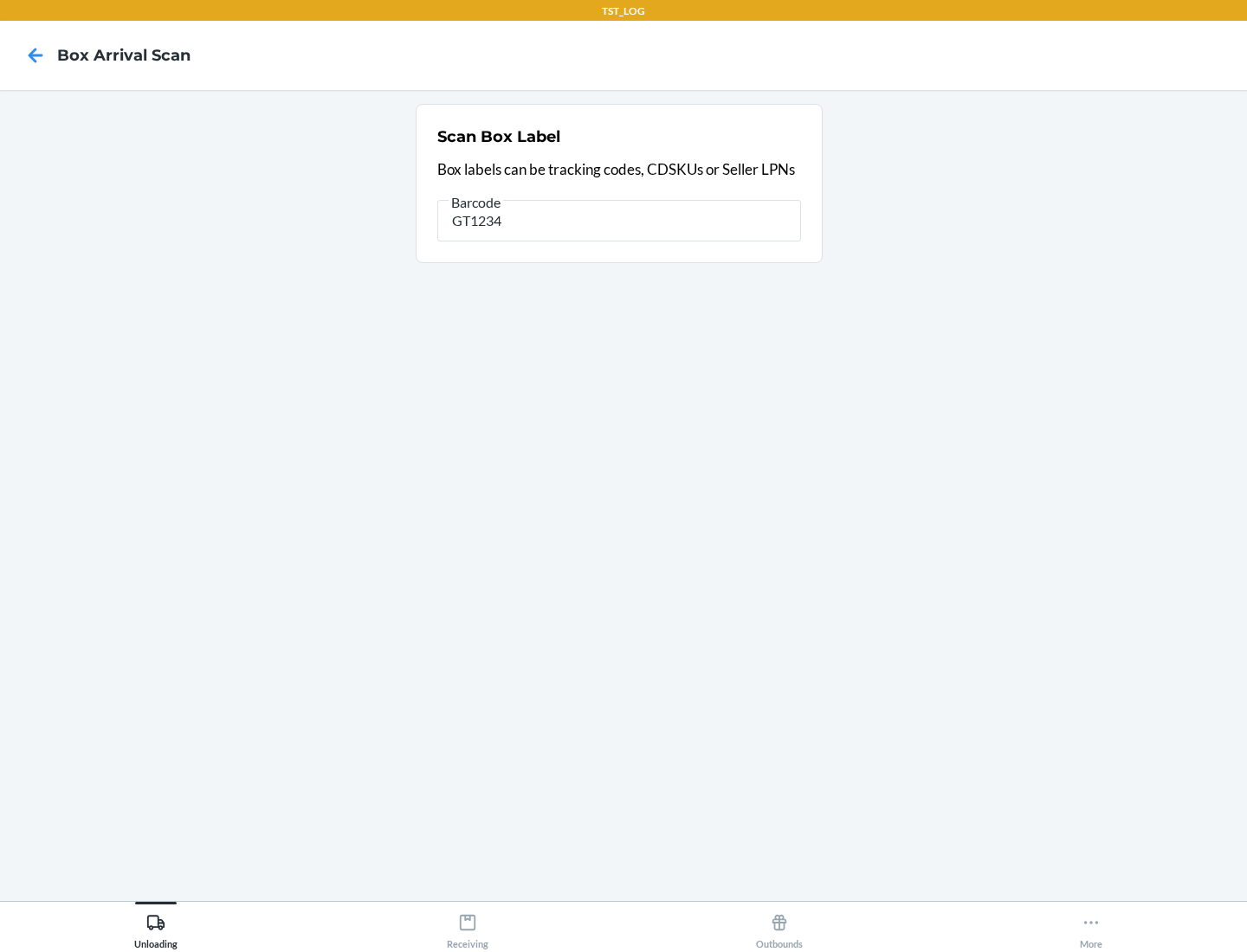 The height and width of the screenshot is (952, 1247). I want to click on div: Unloading, so click(156, 928).